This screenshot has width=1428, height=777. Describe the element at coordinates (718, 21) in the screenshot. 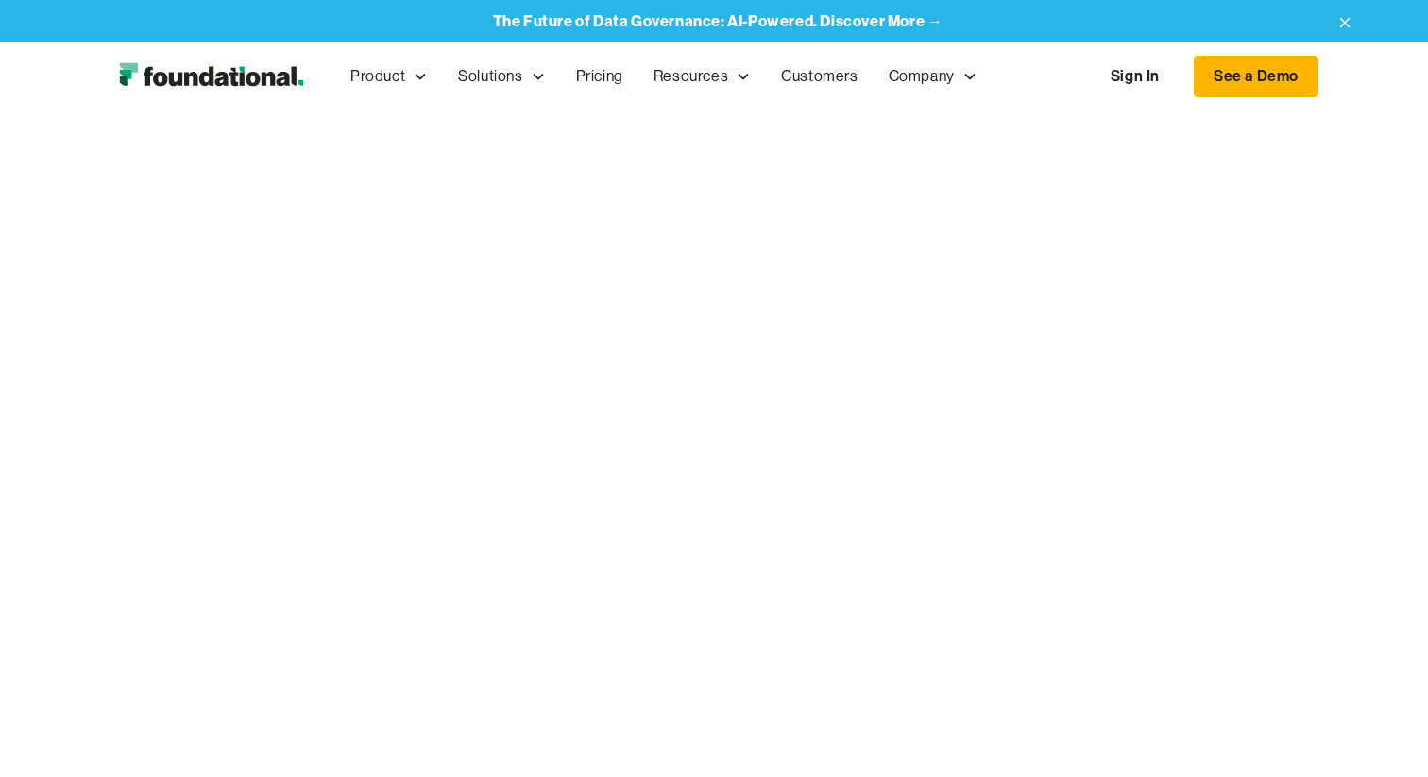

I see `a: The Future of Data Governance: AI-Powered. Discover More →` at that location.